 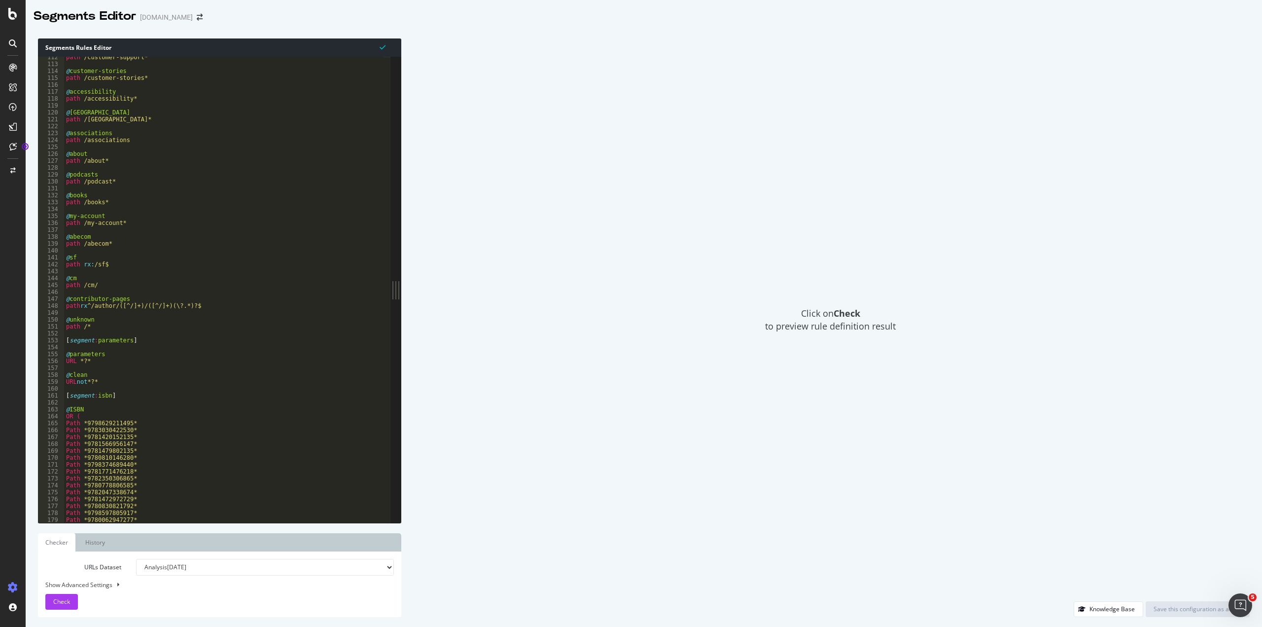 I want to click on div: 152, so click(x=51, y=333).